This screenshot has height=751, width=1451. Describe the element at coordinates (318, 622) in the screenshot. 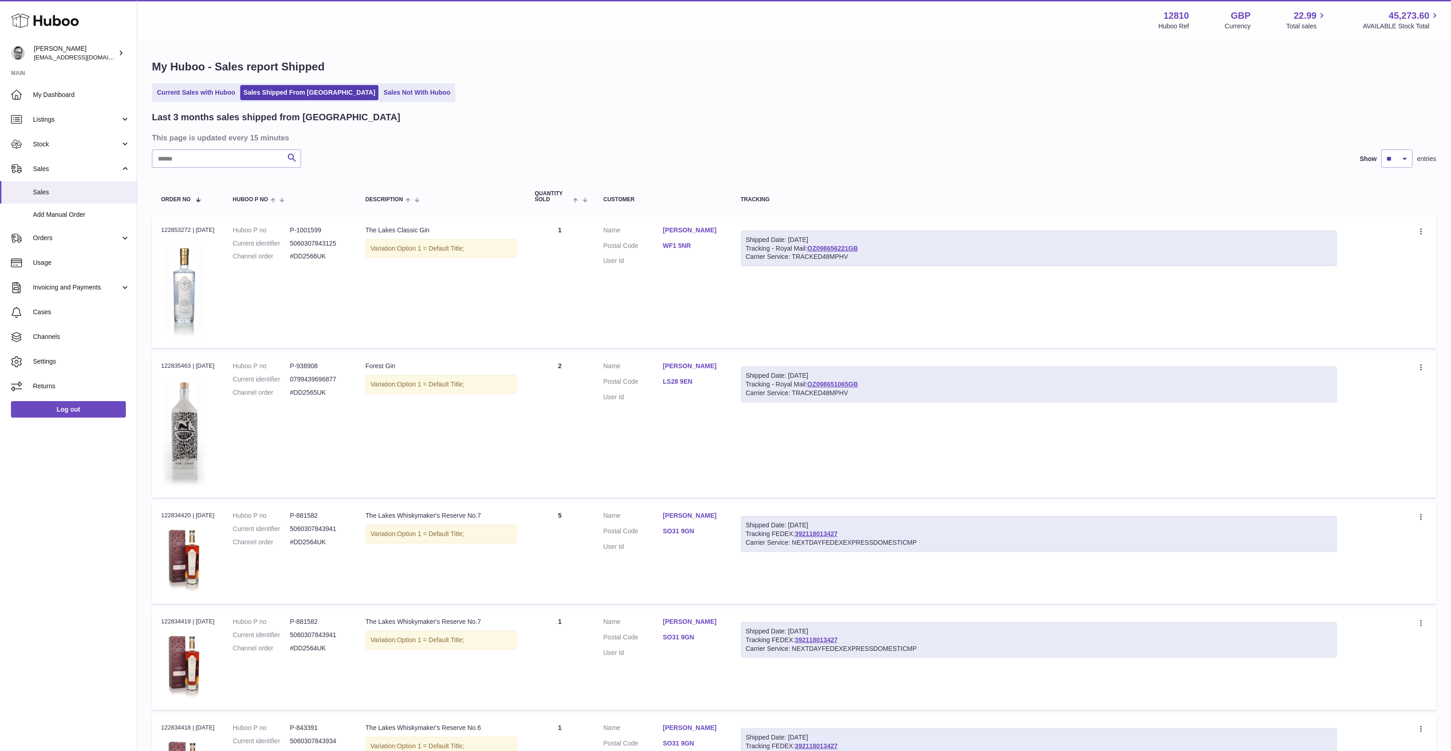

I see `dd: P-881582` at that location.